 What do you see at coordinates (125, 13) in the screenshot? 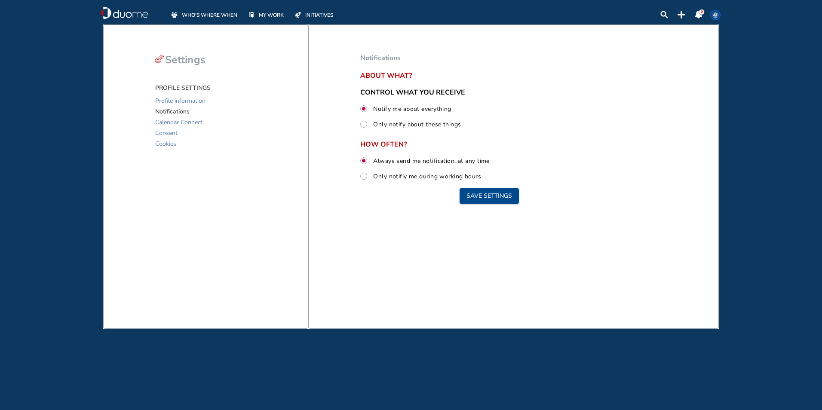
I see `a: duome-logo-whitelogologo-notext` at bounding box center [125, 13].